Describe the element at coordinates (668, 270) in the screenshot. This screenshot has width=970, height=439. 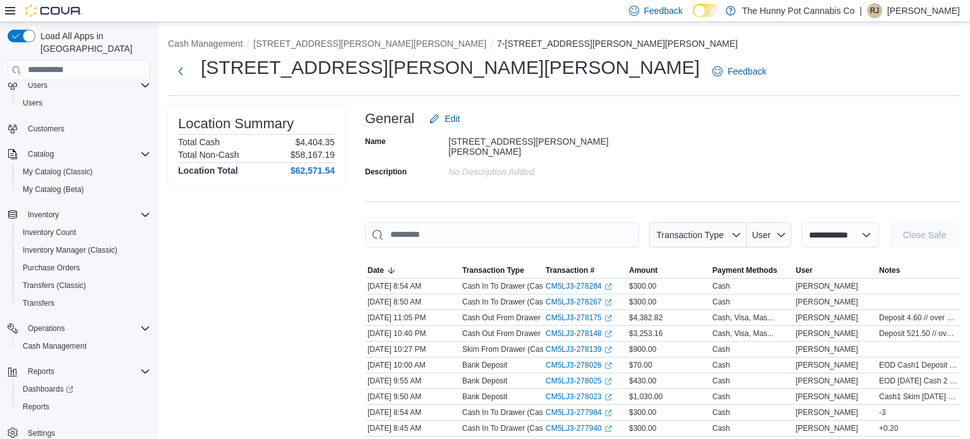
I see `button: Amount` at that location.